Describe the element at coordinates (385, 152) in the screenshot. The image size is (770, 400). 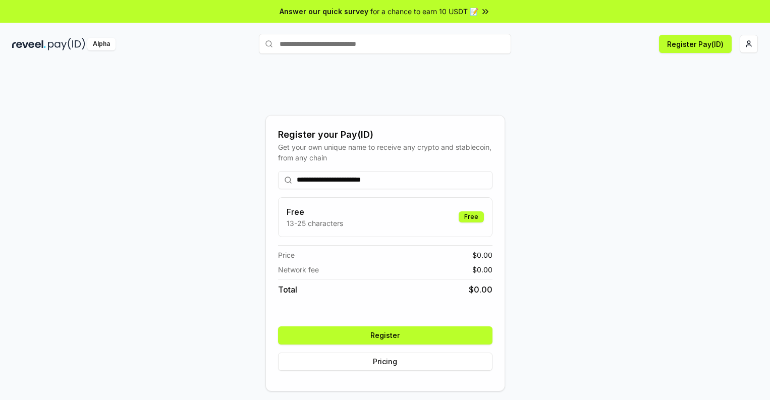
I see `div: Get your own unique name to receive any crypto and stablecoin, from any chain` at that location.